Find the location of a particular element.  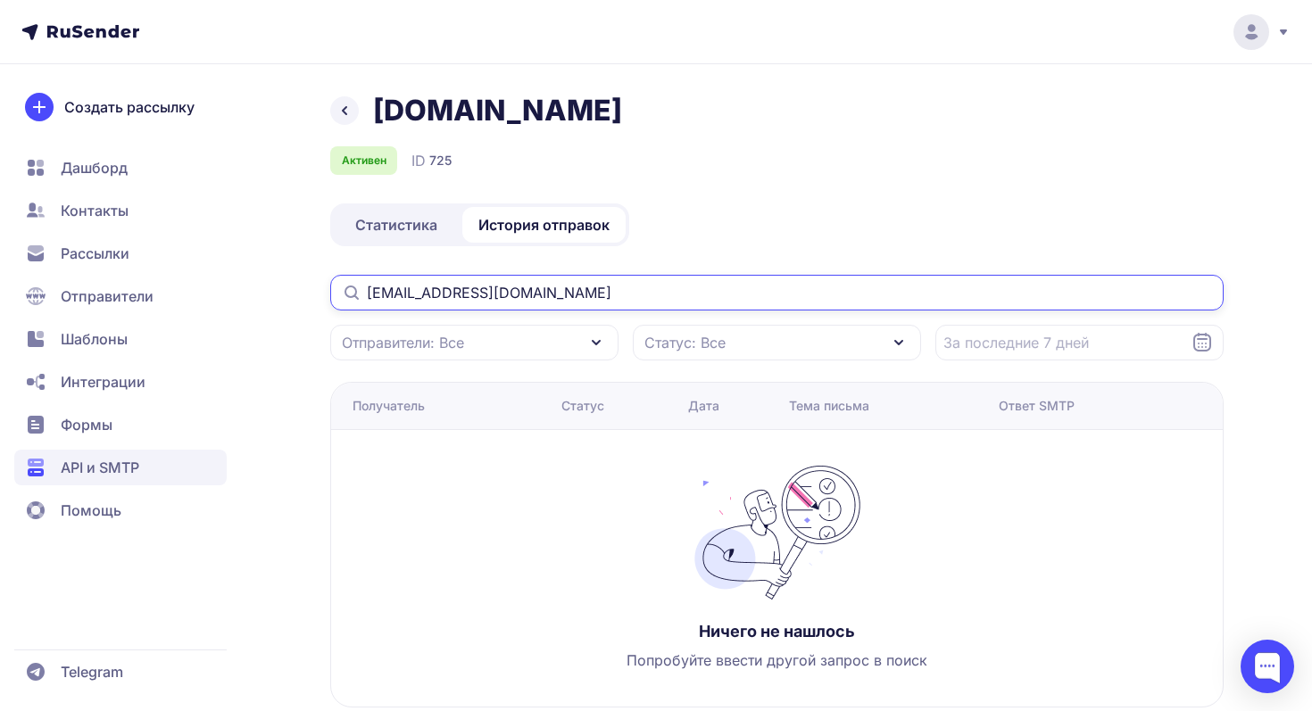

span: Рассылки is located at coordinates (95, 253).